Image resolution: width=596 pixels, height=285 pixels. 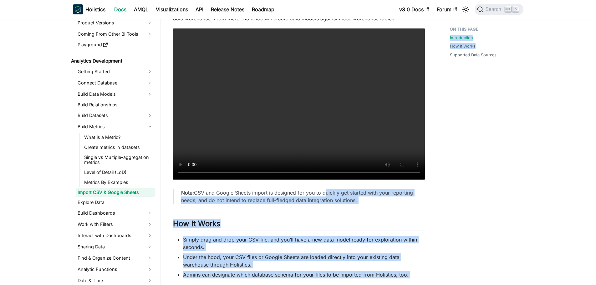 I want to click on a: Metrics By Examples, so click(x=119, y=182).